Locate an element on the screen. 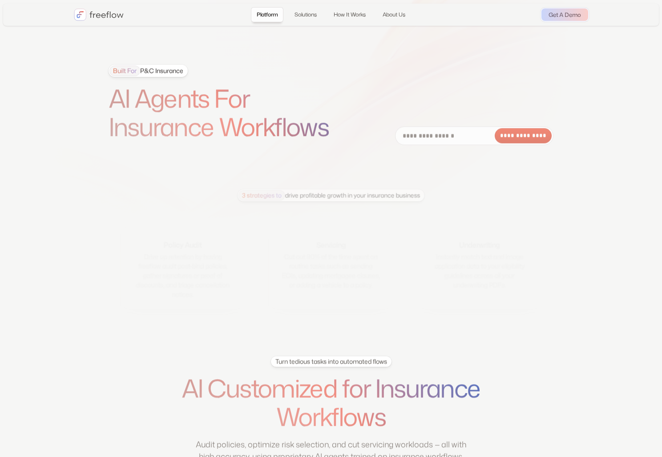 Image resolution: width=662 pixels, height=457 pixels. div: P&C Insurance is located at coordinates (146, 71).